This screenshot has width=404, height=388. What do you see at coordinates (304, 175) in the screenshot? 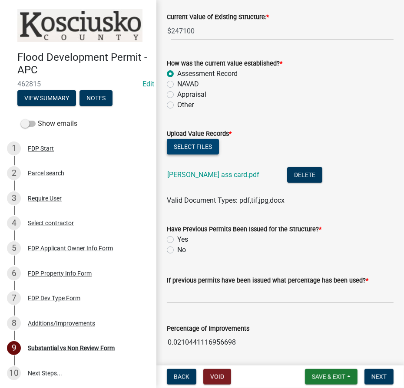
I see `button: Delete` at bounding box center [304, 175].